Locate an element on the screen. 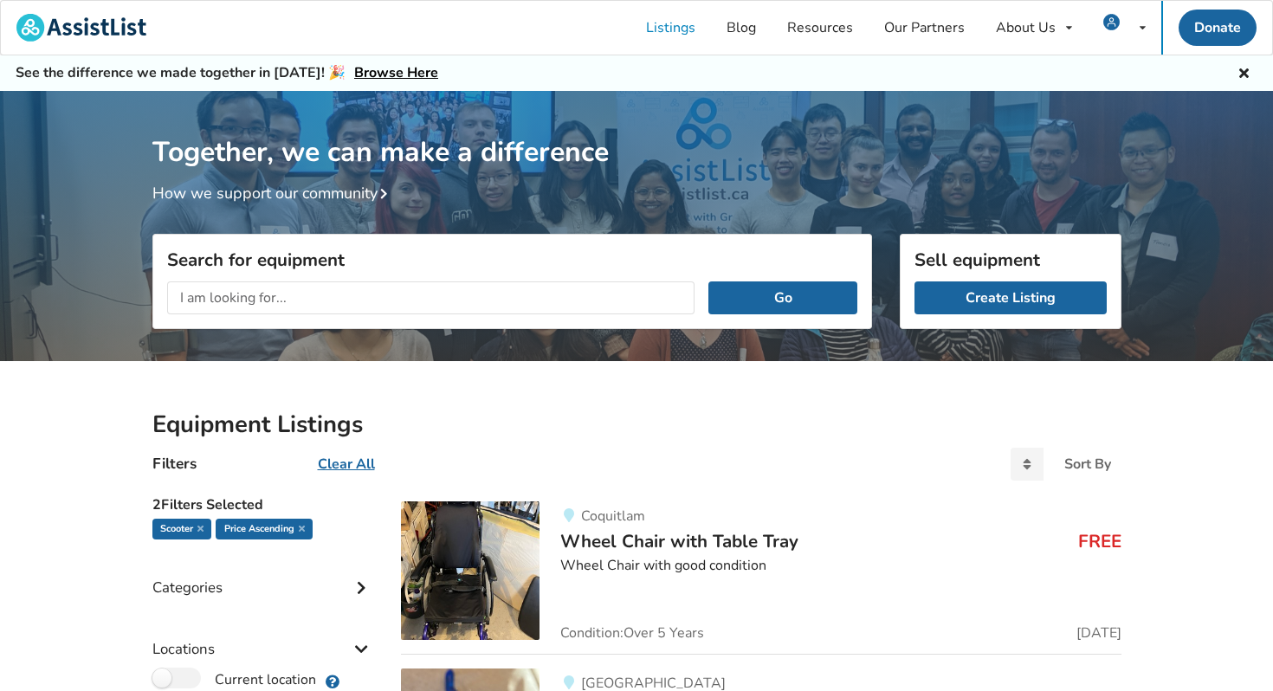 The image size is (1273, 691). div: Price ascending is located at coordinates (263, 529).